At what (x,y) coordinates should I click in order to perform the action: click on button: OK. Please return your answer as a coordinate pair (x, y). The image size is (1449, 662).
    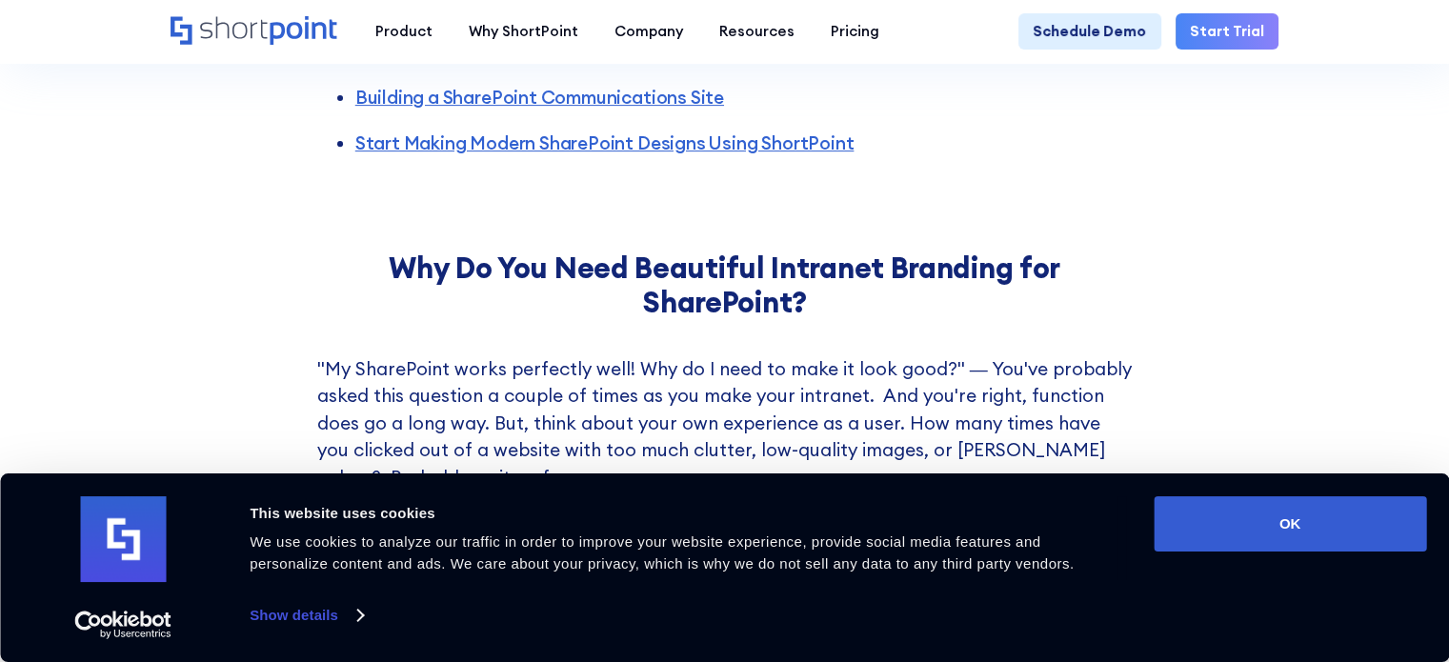
    Looking at the image, I should click on (1290, 524).